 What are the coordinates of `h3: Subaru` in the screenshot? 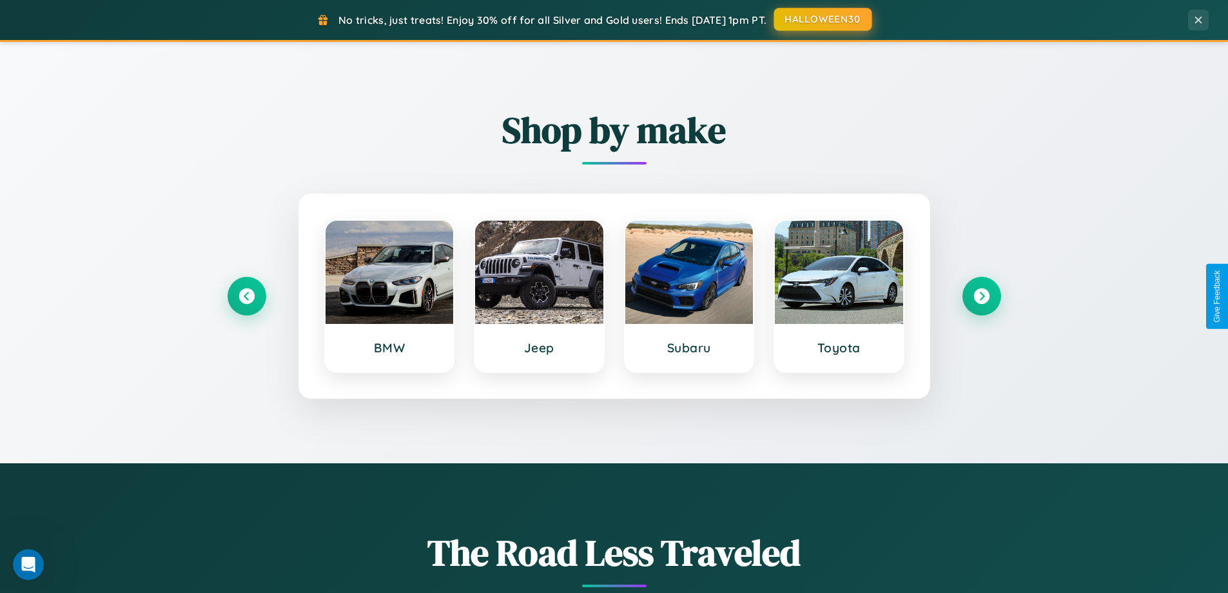 It's located at (689, 348).